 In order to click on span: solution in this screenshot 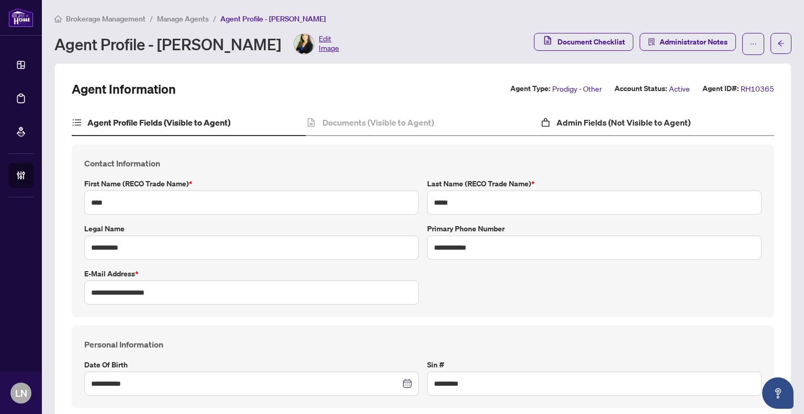, I will do `click(652, 42)`.